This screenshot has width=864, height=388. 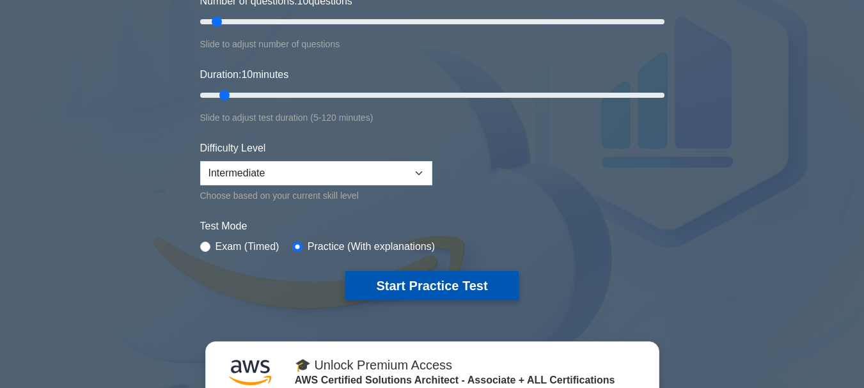 I want to click on label: Difficulty Level, so click(x=233, y=148).